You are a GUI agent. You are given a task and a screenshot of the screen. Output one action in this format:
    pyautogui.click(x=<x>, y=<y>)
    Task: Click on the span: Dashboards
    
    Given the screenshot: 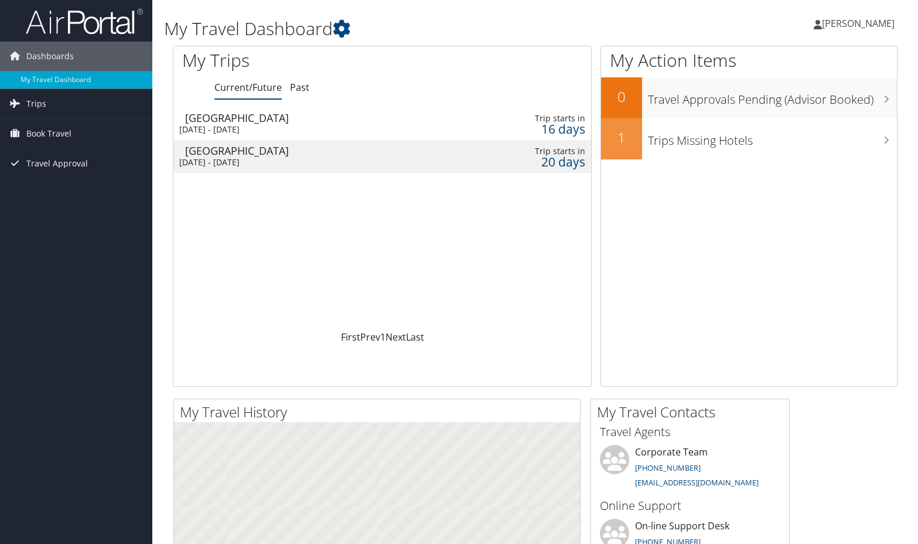 What is the action you would take?
    pyautogui.click(x=50, y=56)
    